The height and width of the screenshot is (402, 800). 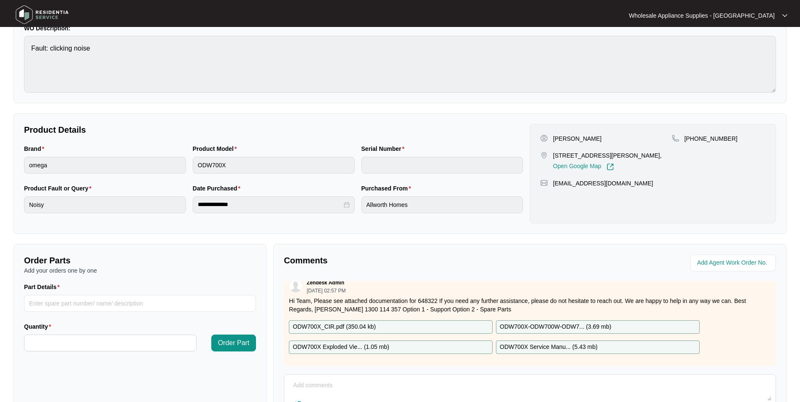 I want to click on input: Purchased From, so click(x=442, y=205).